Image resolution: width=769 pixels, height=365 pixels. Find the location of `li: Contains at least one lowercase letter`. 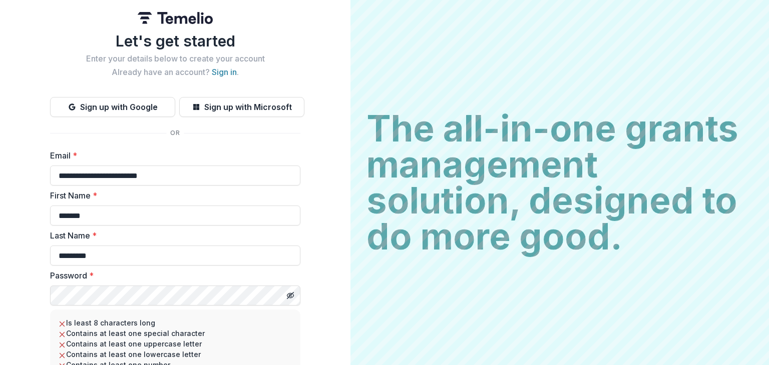

li: Contains at least one lowercase letter is located at coordinates (175, 354).